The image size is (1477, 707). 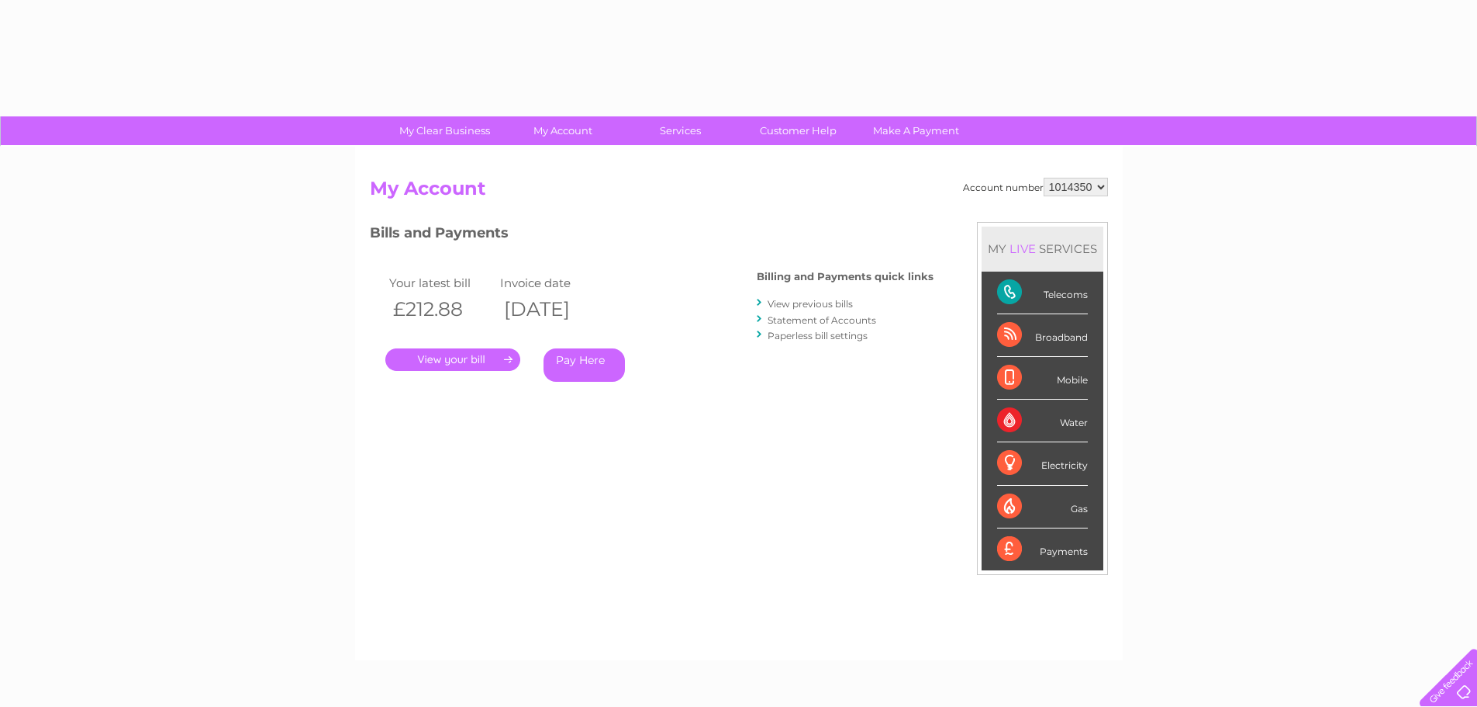 I want to click on a: Customer Help, so click(x=798, y=130).